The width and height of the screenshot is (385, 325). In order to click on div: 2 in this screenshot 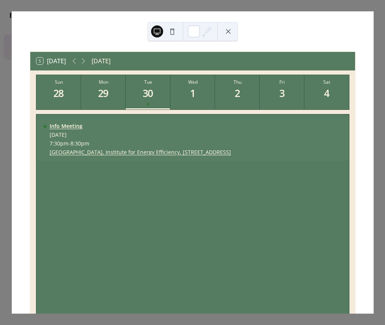, I will do `click(237, 93)`.